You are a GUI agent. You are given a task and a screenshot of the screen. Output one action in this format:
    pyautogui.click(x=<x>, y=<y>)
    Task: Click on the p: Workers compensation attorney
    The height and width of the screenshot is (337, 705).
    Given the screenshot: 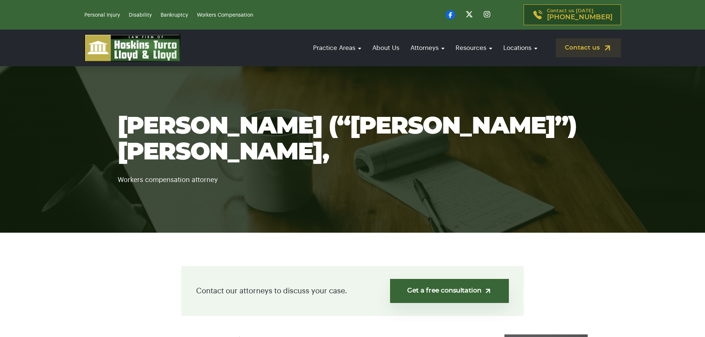 What is the action you would take?
    pyautogui.click(x=353, y=175)
    